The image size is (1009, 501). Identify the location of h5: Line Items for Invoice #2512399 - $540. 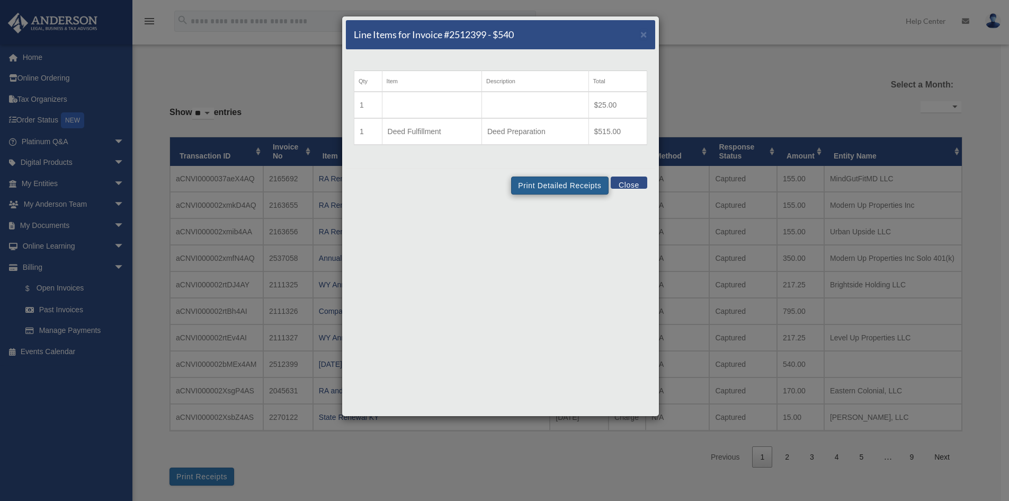
(434, 34).